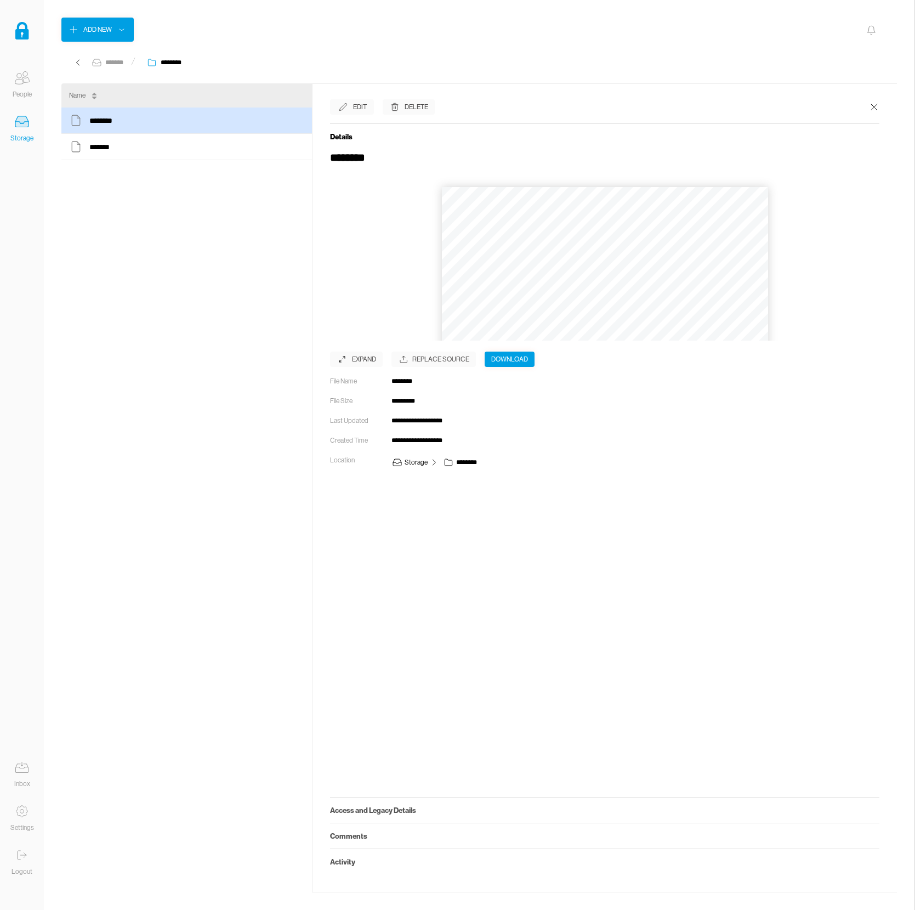 The image size is (915, 910). Describe the element at coordinates (356, 381) in the screenshot. I see `div: File Name` at that location.